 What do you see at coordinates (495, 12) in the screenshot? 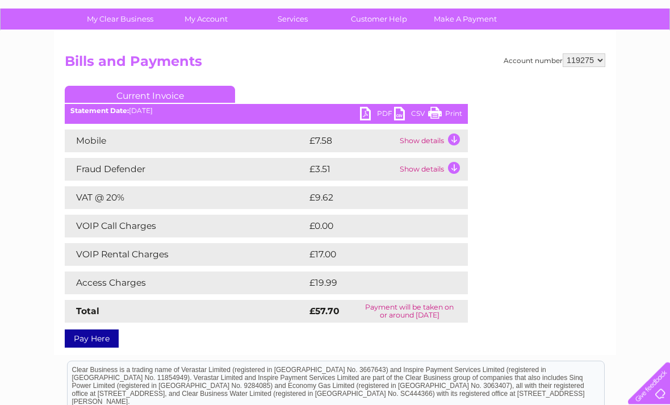
I see `span: 0333 014 3131` at bounding box center [495, 12].